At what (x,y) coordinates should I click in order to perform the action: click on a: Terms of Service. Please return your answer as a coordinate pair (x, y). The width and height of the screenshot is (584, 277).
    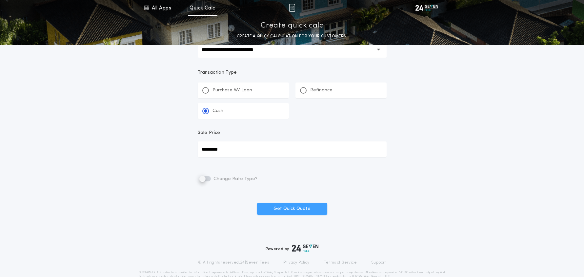
    Looking at the image, I should click on (340, 263).